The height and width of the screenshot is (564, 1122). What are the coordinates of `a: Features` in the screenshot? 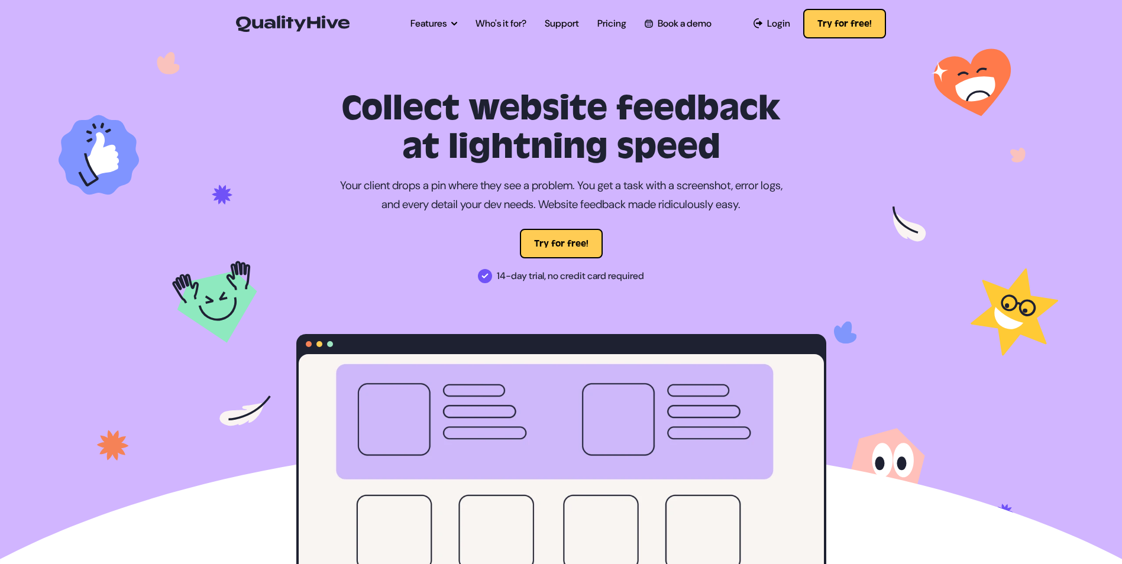 It's located at (433, 24).